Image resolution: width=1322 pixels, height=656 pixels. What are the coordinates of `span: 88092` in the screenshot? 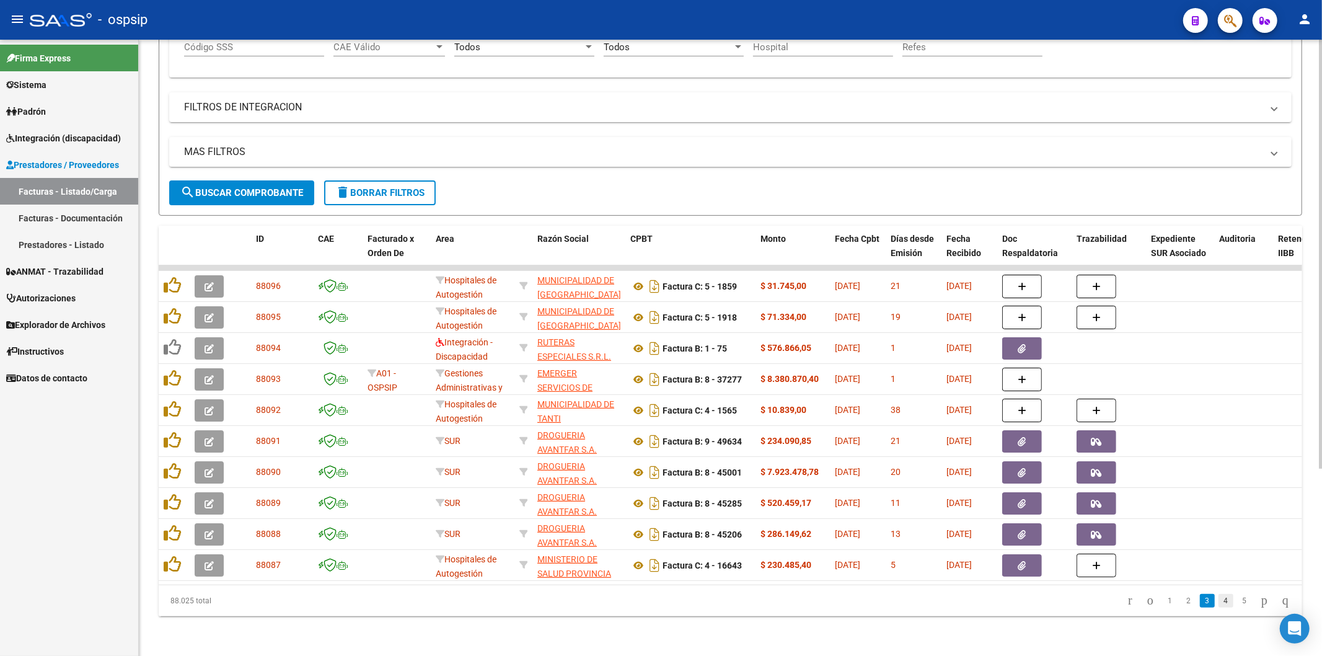 It's located at (268, 410).